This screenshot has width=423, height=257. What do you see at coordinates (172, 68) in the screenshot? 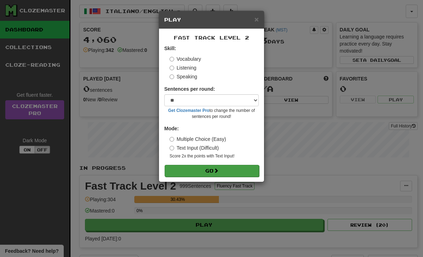
I see `input: Listening` at bounding box center [172, 68].